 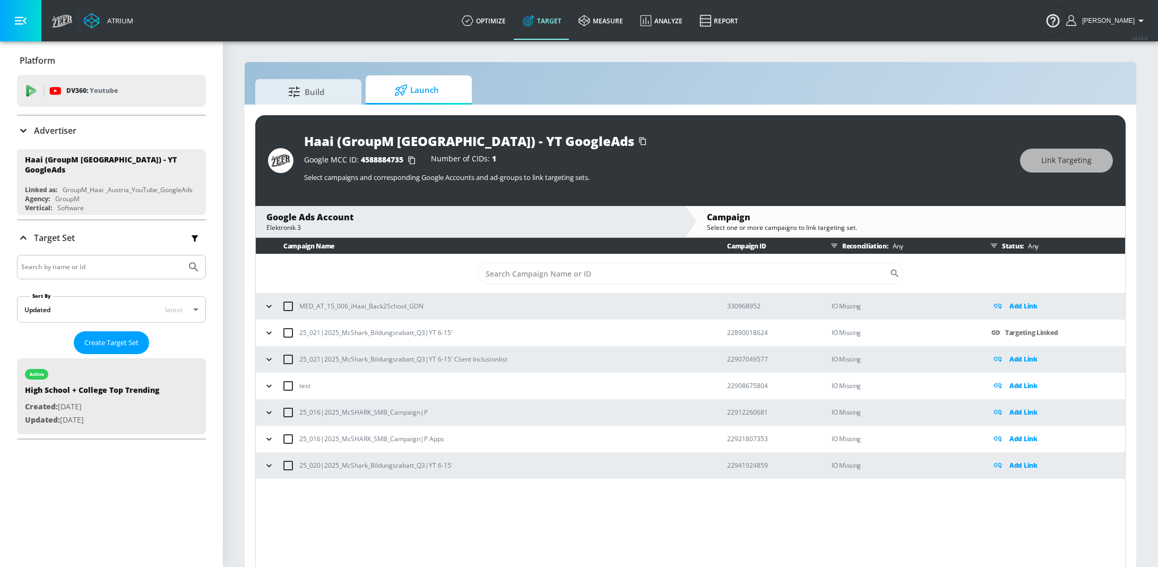 What do you see at coordinates (361, 306) in the screenshot?
I see `p: MED_AT_15_006_iHaai_Back2School_GDN` at bounding box center [361, 306].